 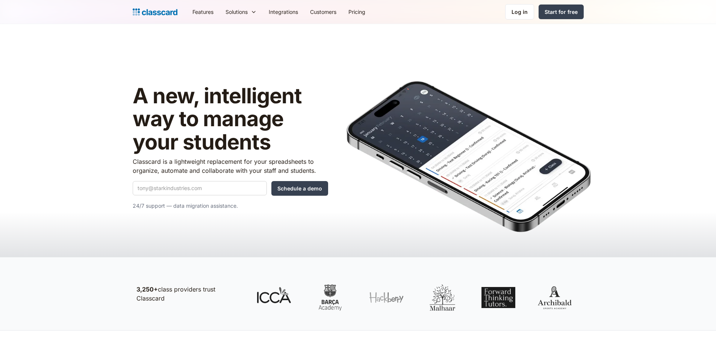 I want to click on strong: 3,250+, so click(x=147, y=289).